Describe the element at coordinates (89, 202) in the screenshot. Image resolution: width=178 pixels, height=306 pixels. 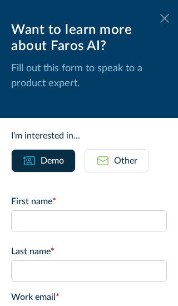
I see `label: First name` at that location.